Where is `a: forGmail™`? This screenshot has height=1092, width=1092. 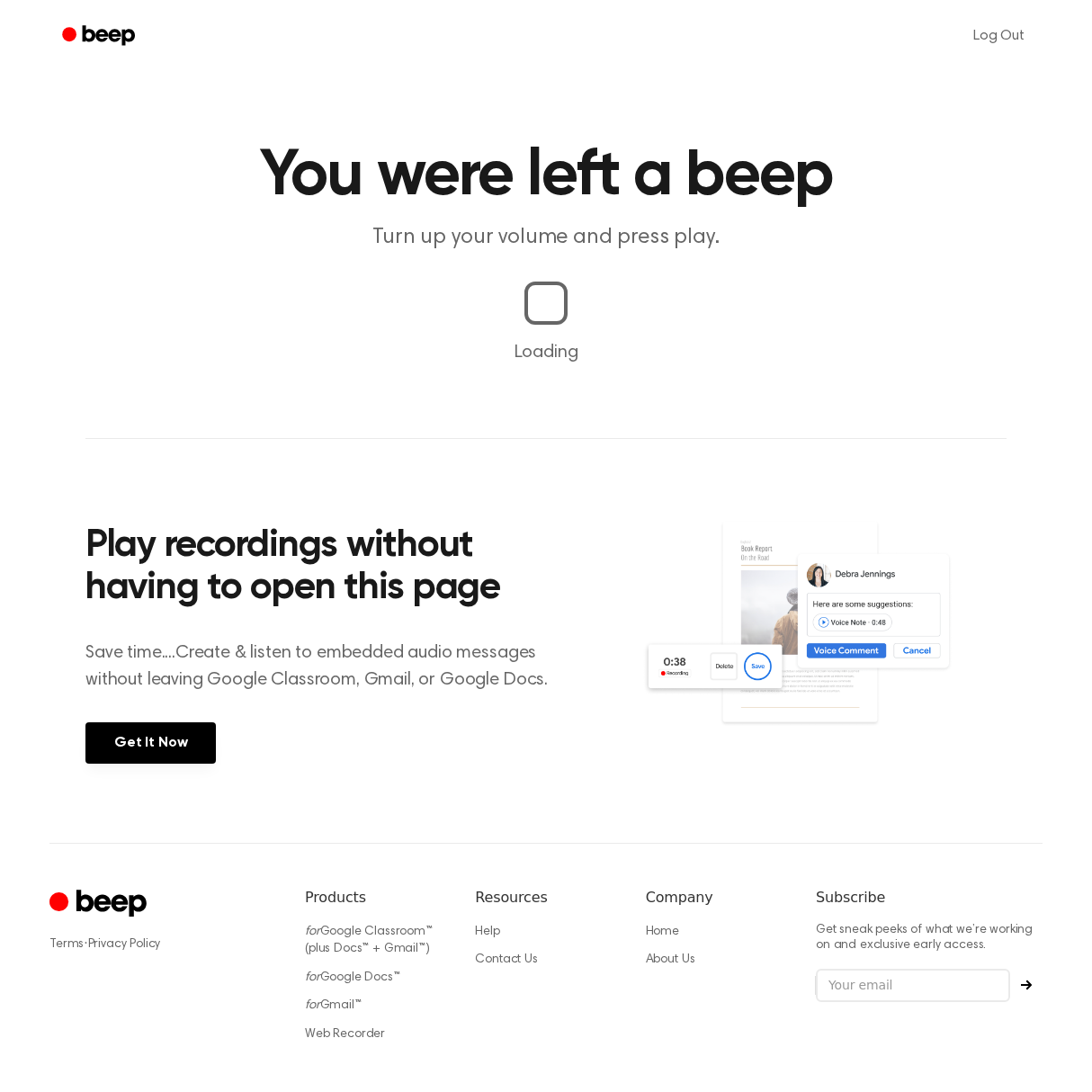
a: forGmail™ is located at coordinates (332, 1006).